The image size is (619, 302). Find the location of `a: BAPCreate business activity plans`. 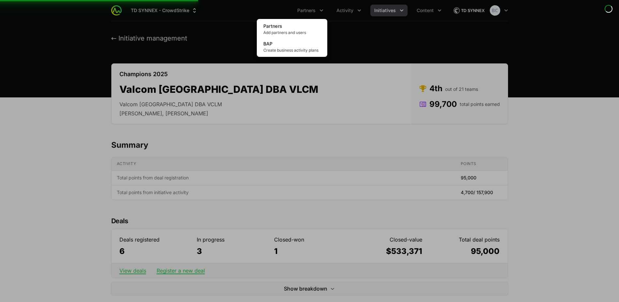

a: BAPCreate business activity plans is located at coordinates (292, 47).